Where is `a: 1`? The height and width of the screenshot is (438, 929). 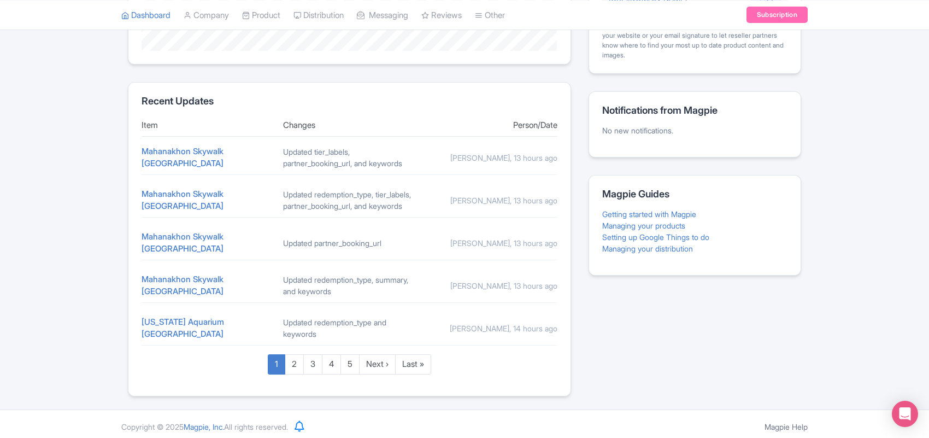
a: 1 is located at coordinates (276, 364).